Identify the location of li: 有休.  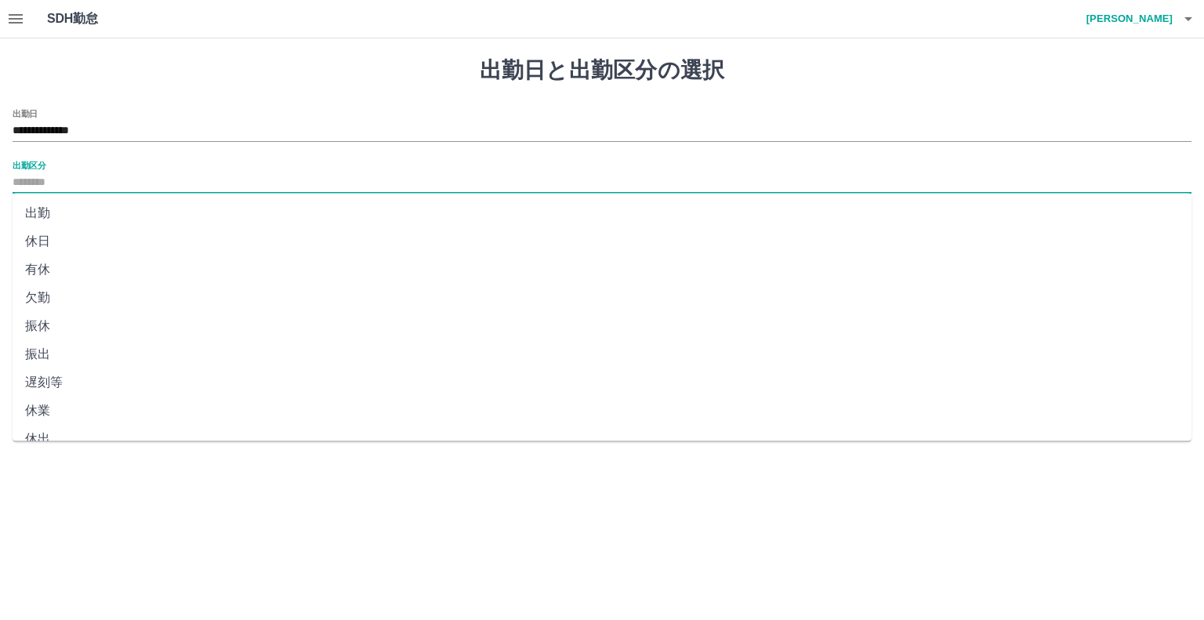
(602, 270).